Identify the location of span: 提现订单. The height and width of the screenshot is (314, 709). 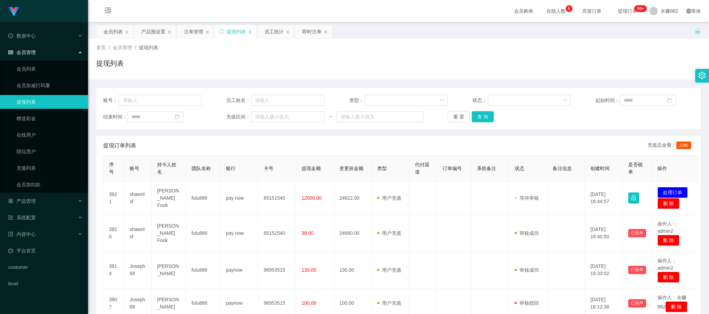
(628, 11).